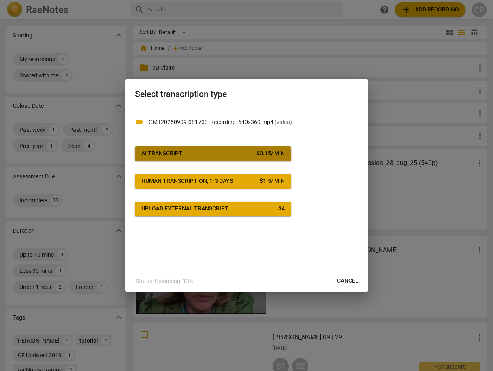 The image size is (493, 371). What do you see at coordinates (348, 281) in the screenshot?
I see `span: Cancel` at bounding box center [348, 281].